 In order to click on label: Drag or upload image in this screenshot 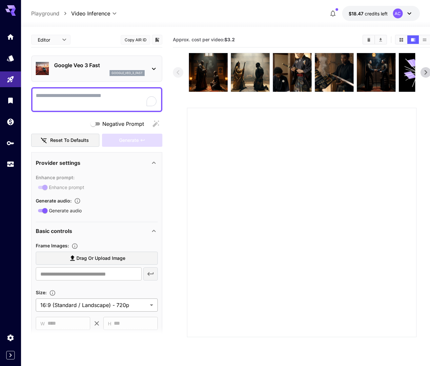, I will do `click(97, 258)`.